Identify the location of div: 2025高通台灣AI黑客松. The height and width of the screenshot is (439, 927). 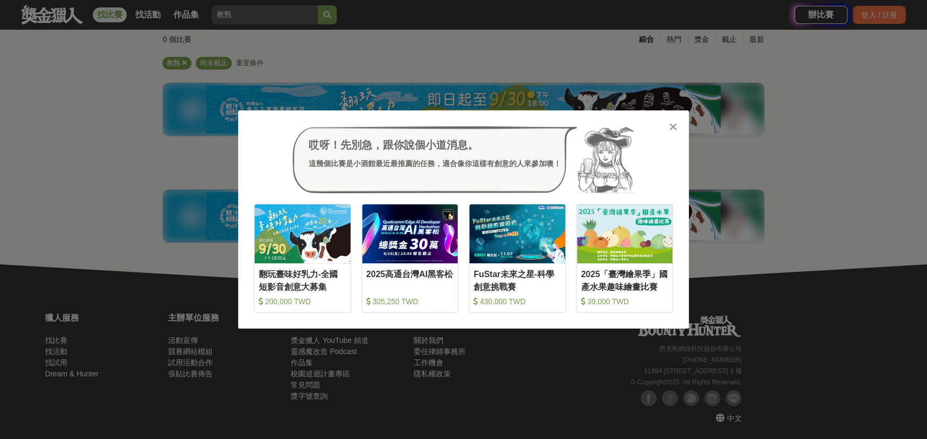
(410, 280).